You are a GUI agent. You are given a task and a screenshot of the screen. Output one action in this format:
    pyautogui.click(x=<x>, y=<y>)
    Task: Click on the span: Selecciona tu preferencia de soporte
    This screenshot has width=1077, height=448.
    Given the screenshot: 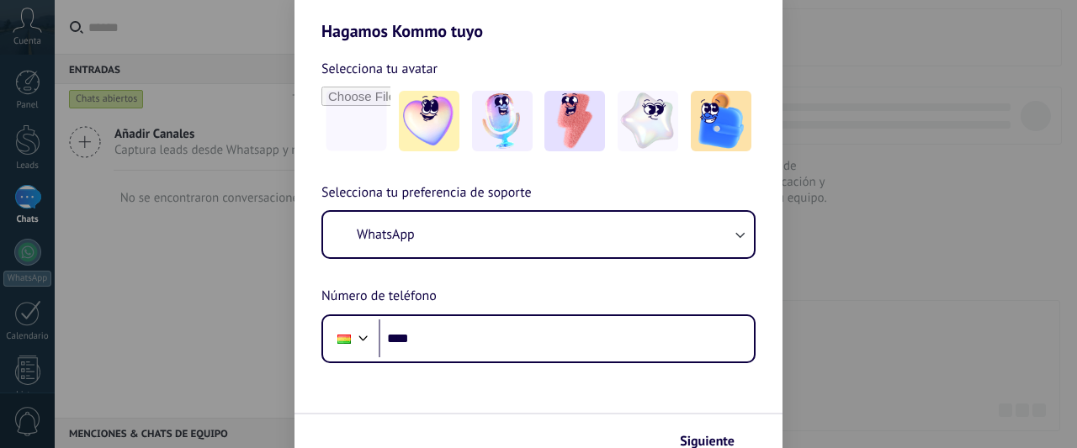 What is the action you would take?
    pyautogui.click(x=426, y=193)
    